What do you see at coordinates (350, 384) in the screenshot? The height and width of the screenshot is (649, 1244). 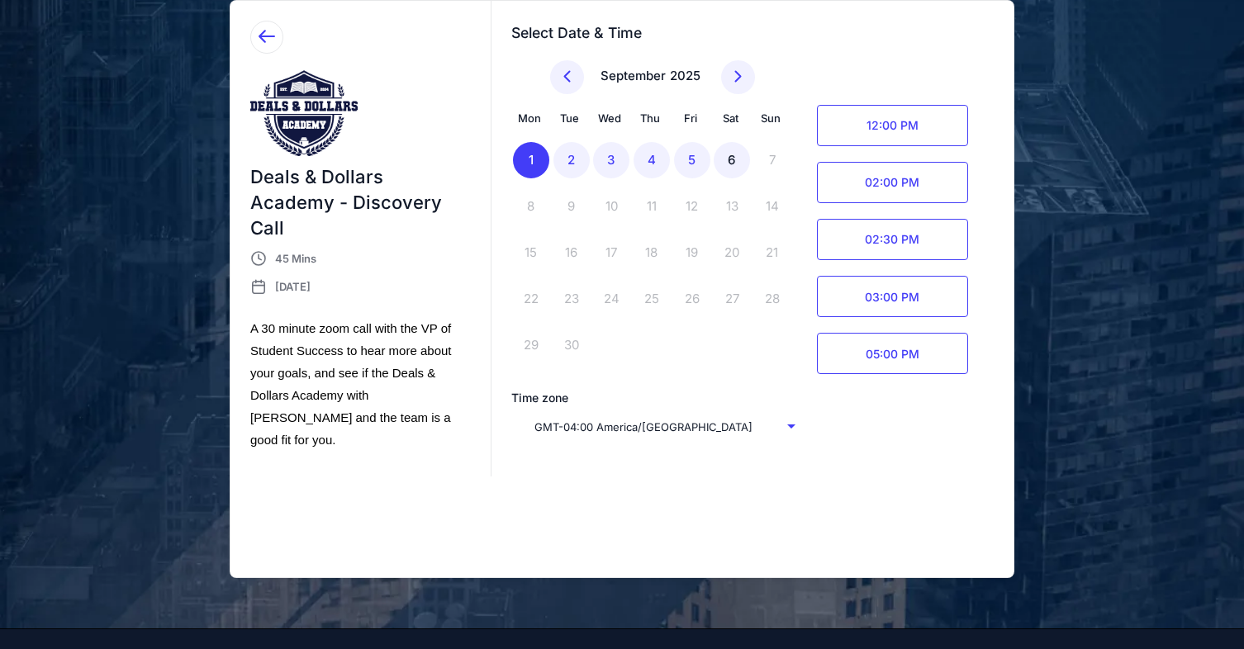 I see `span: A 30 minute zoom call with the VP of Student Success to hear more about your goals, and see if th...` at bounding box center [350, 384].